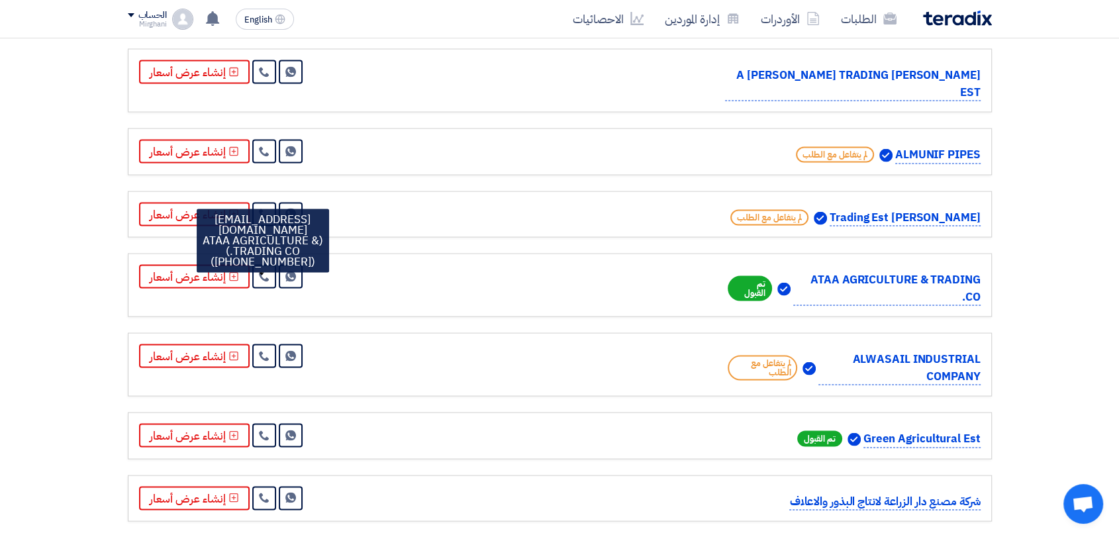  Describe the element at coordinates (608, 19) in the screenshot. I see `a: الاحصائيات` at that location.